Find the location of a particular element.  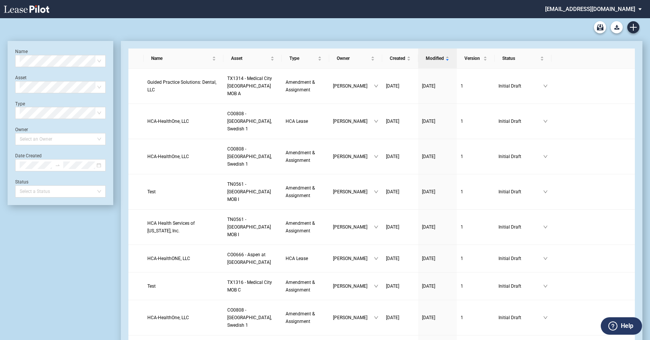

span: TX1316 - Medical City MOB C is located at coordinates (250, 286).